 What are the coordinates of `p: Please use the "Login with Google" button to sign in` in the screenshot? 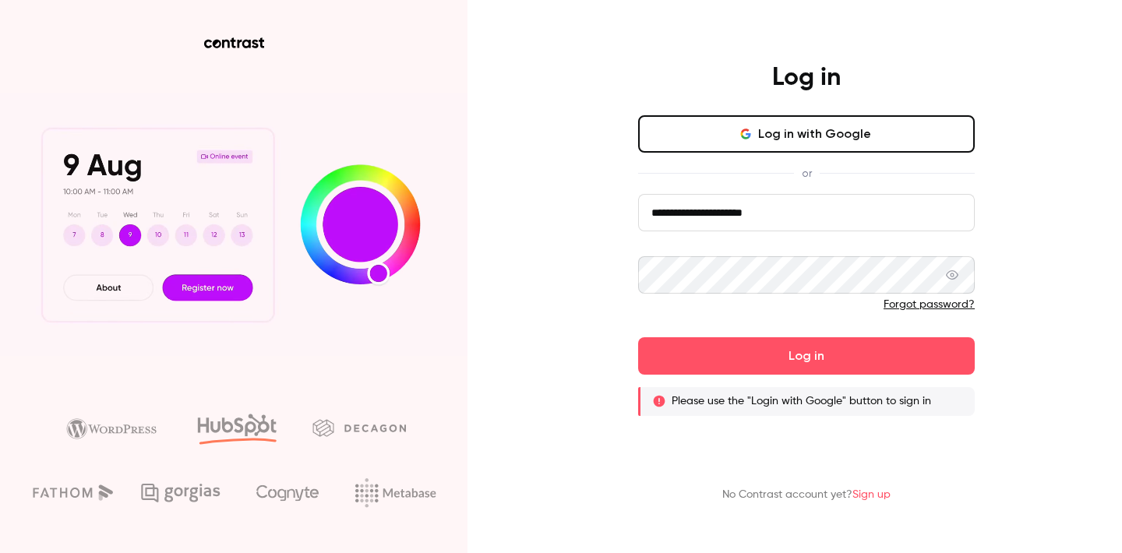 It's located at (801, 401).